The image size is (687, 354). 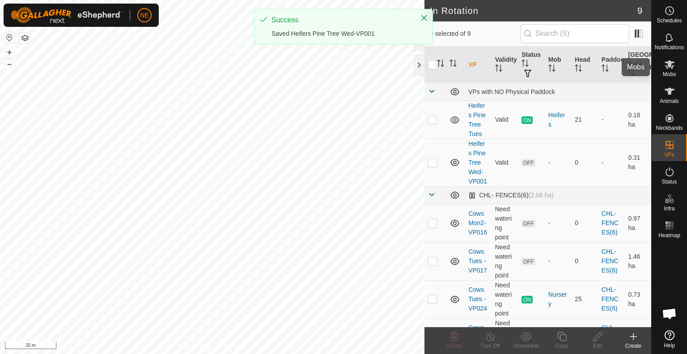 What do you see at coordinates (511, 195) in the screenshot?
I see `div: CHL- FENCES(6)` at bounding box center [511, 195].